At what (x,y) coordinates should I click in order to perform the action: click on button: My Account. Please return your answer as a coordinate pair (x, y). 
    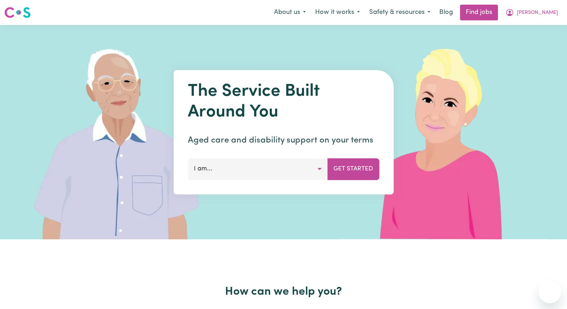
    Looking at the image, I should click on (531, 13).